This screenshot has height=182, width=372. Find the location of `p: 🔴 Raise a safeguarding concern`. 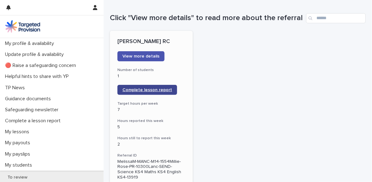

p: 🔴 Raise a safeguarding concern is located at coordinates (42, 65).